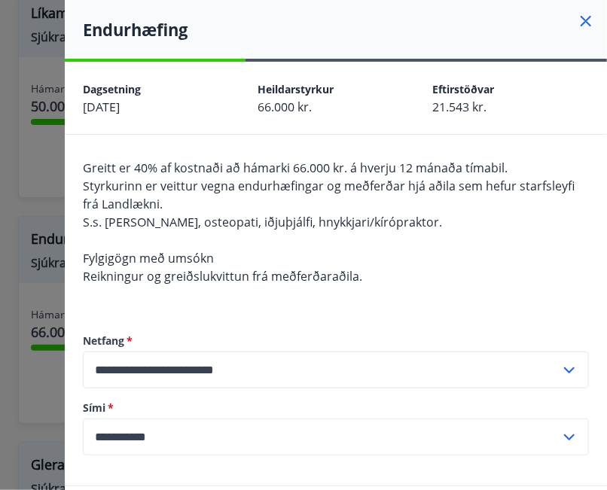 This screenshot has height=490, width=607. I want to click on span: 66.000 kr., so click(285, 107).